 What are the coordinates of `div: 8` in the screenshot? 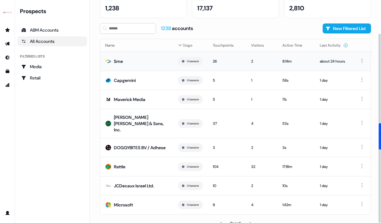 It's located at (227, 205).